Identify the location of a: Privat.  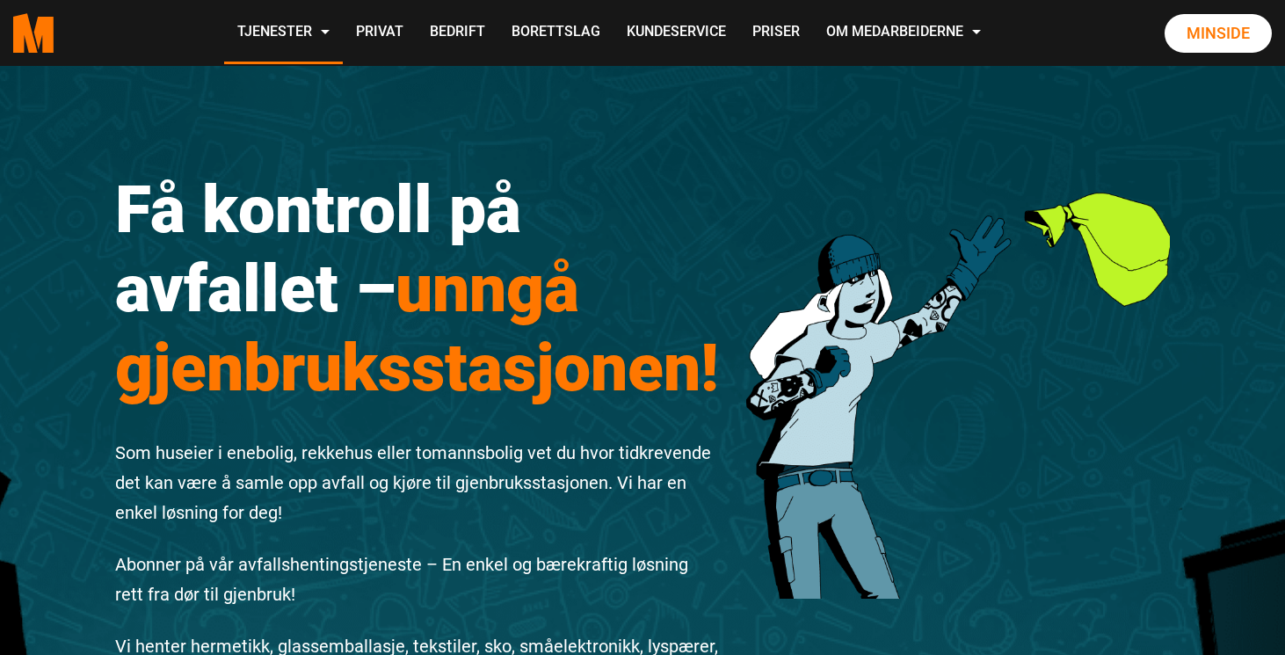
(380, 33).